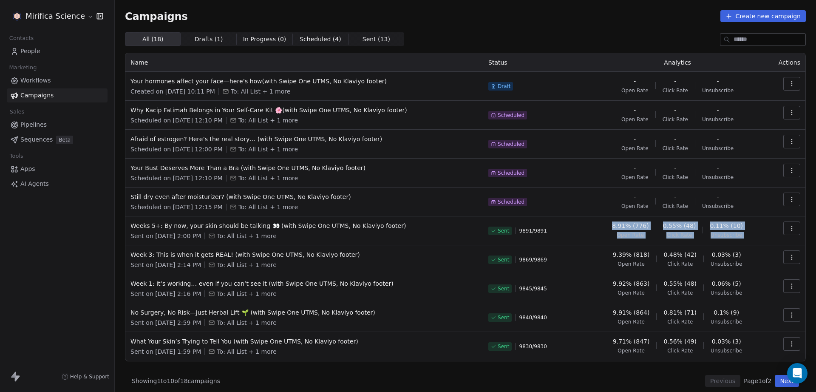 This screenshot has width=816, height=392. I want to click on span: Weeks 5+: By now, your skin should be talking 👀 (with Swipe One UTMS, No Klaviyo footer), so click(304, 226).